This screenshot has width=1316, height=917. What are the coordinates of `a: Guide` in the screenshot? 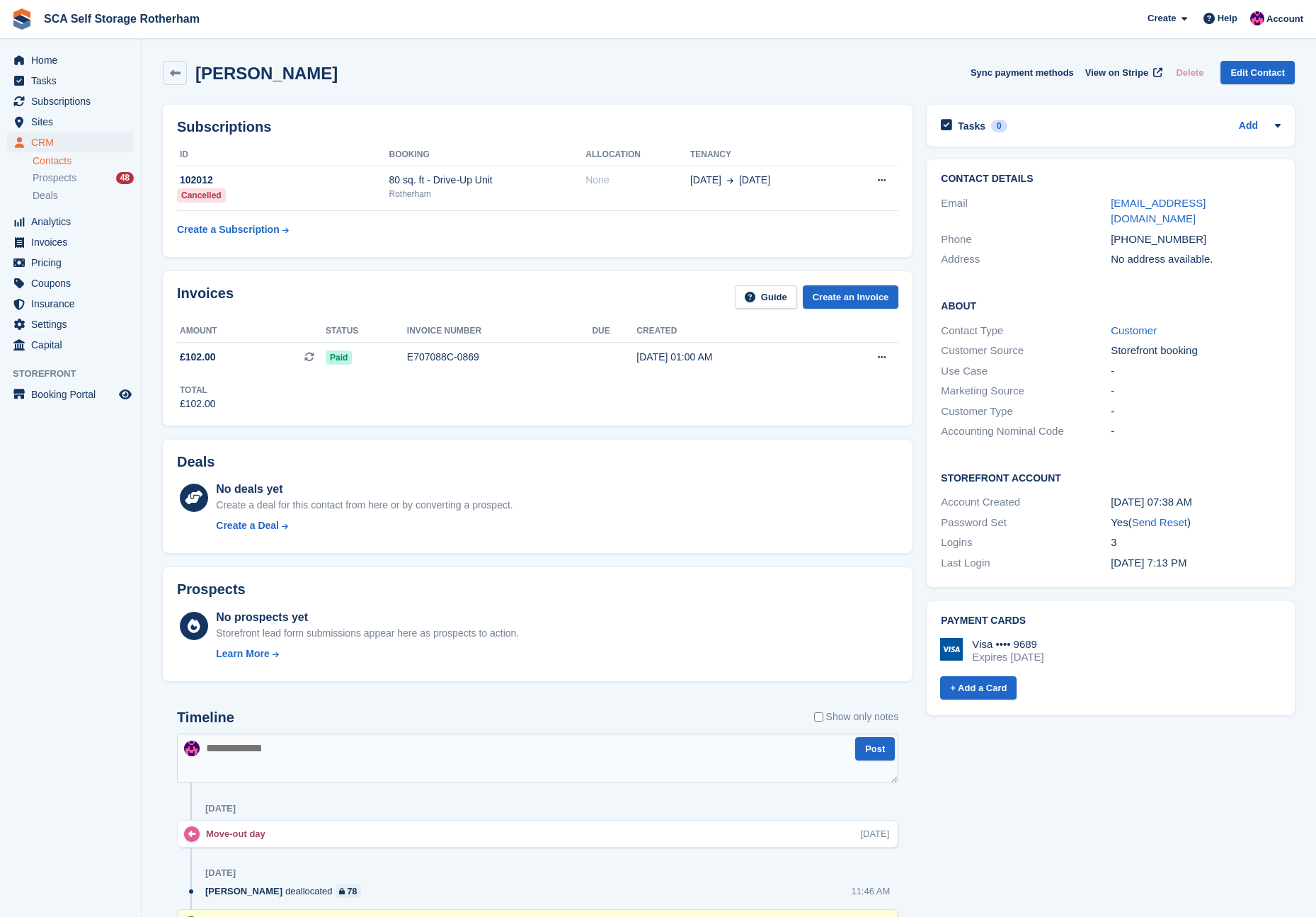 It's located at (766, 297).